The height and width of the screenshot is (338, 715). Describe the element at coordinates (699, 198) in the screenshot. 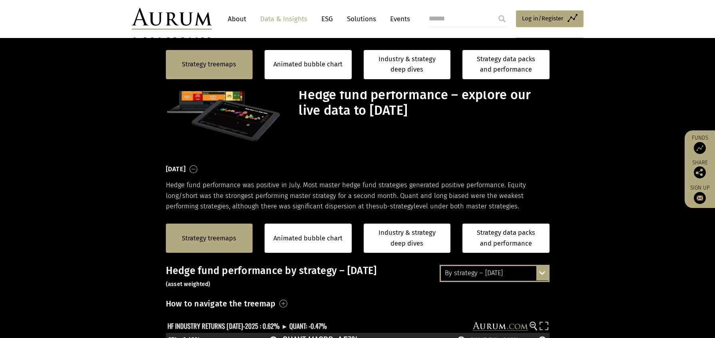

I see `img: Sign up to our newsletter` at that location.